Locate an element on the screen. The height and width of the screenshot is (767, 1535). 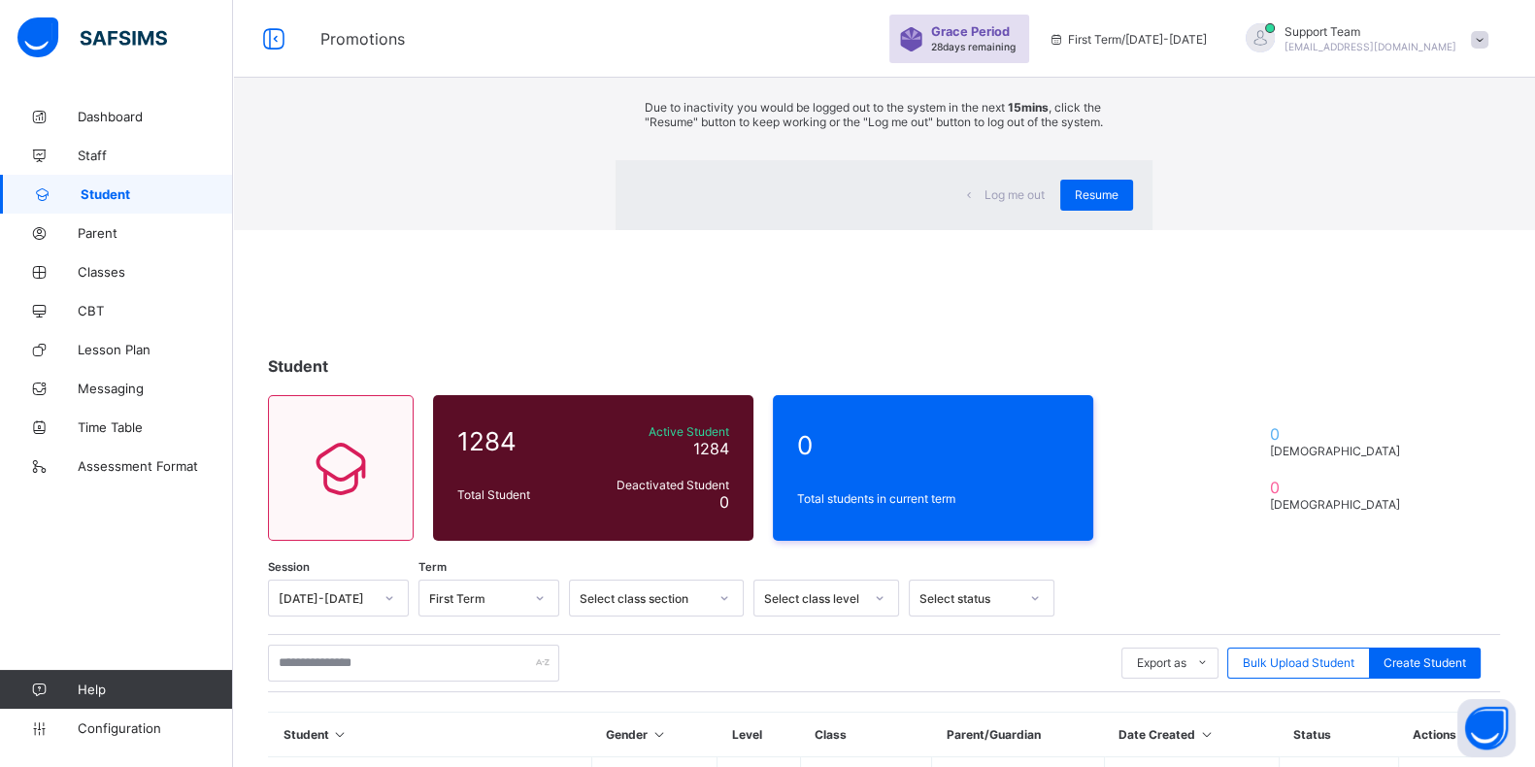
span: 28 days remaining is located at coordinates (973, 47).